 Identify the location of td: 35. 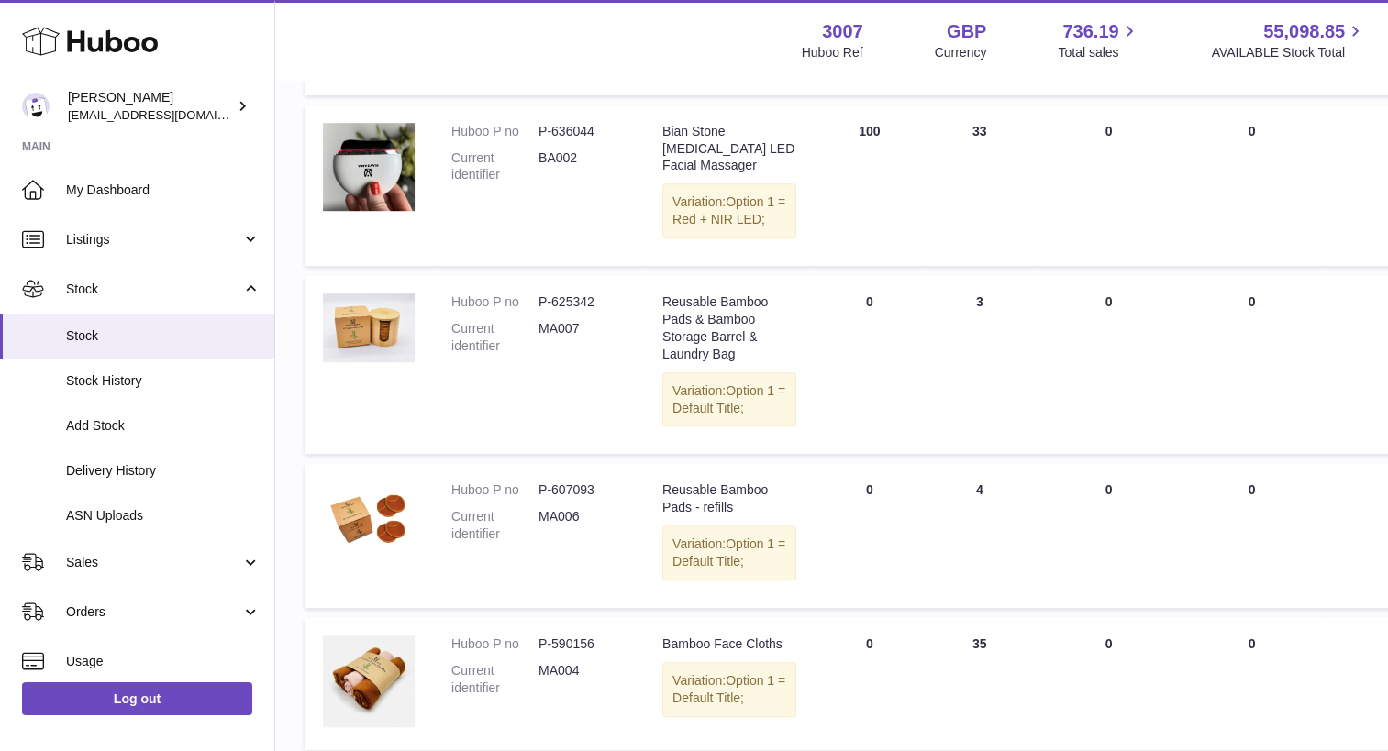
(979, 683).